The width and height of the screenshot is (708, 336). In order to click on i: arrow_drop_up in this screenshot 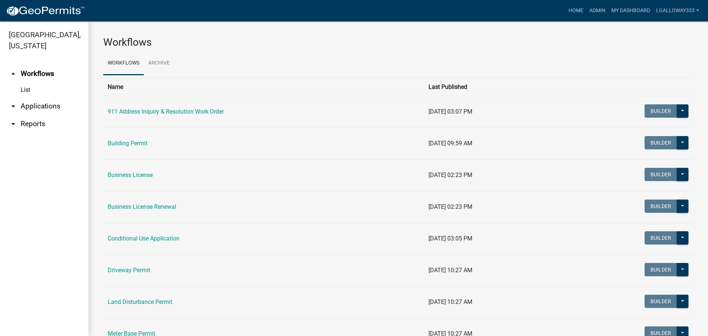, I will do `click(13, 74)`.